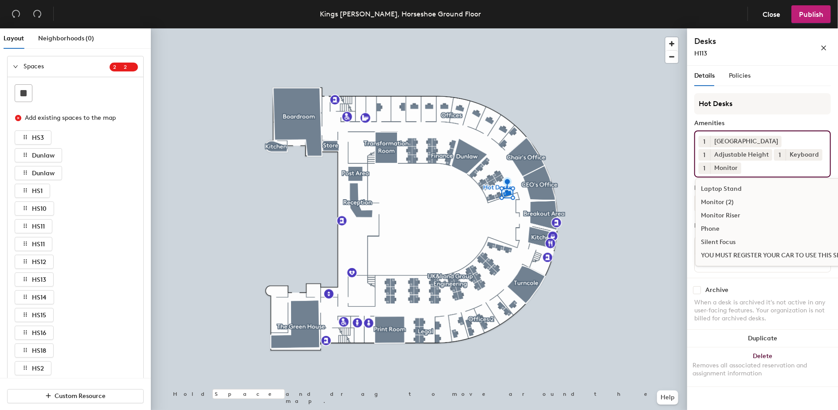  What do you see at coordinates (39, 333) in the screenshot?
I see `span: HS16` at bounding box center [39, 333].